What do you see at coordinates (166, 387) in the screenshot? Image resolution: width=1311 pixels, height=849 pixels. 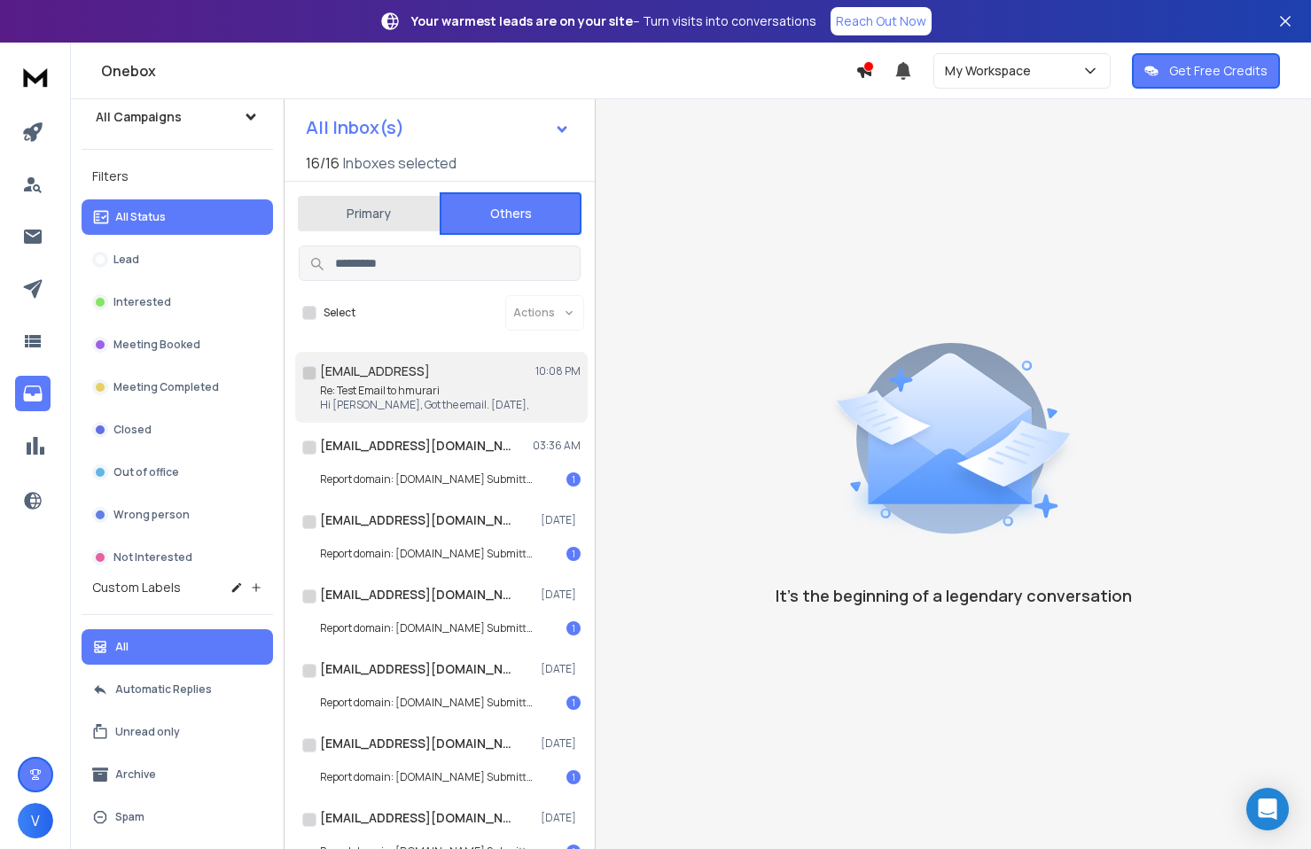 I see `p: Meeting Completed` at bounding box center [166, 387].